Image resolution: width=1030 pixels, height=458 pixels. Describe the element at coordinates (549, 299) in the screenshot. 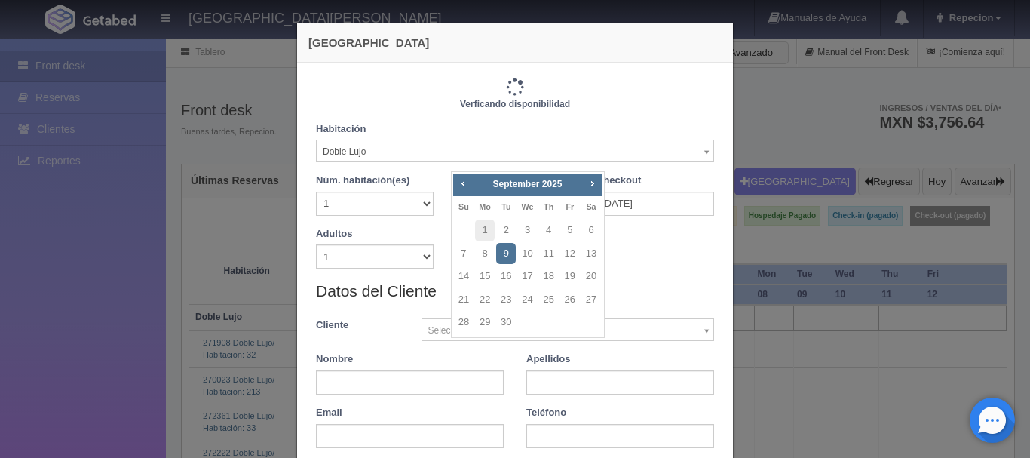

I see `a: 25` at that location.